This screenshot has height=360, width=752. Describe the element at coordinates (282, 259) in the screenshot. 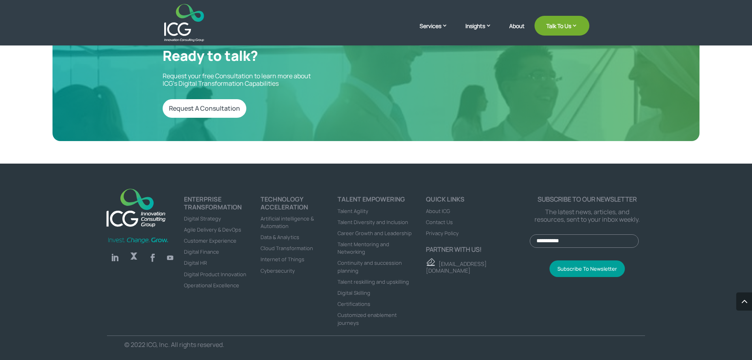

I see `a: Internet of Things` at that location.